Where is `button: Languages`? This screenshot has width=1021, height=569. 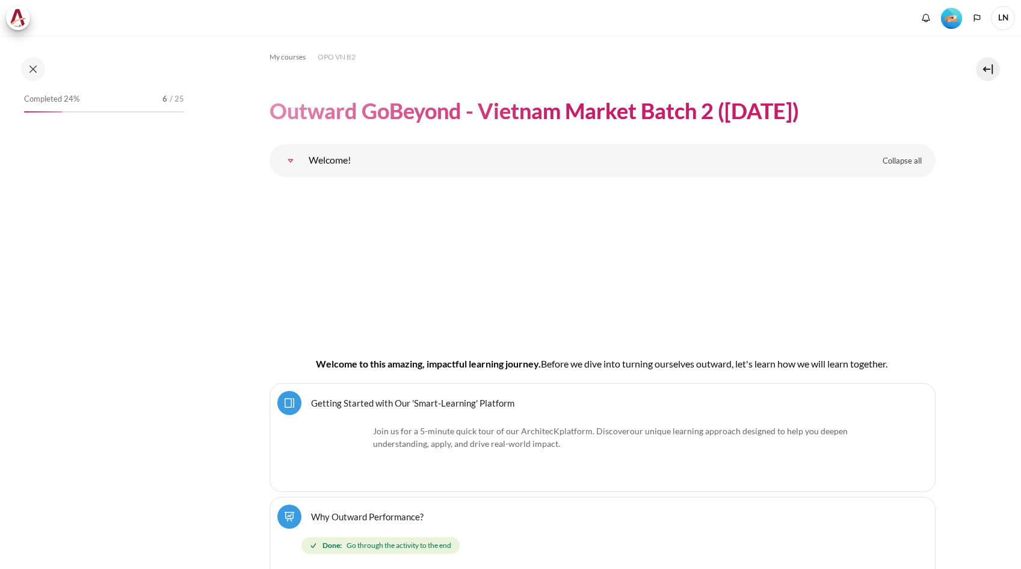 button: Languages is located at coordinates (977, 18).